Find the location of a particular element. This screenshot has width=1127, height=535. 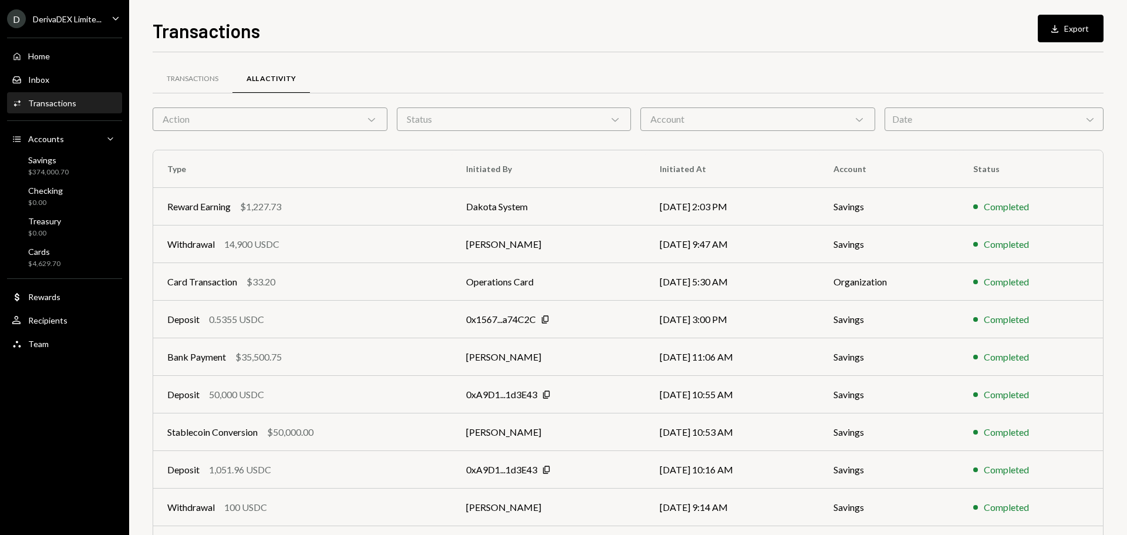

td: Organization is located at coordinates (889, 282).